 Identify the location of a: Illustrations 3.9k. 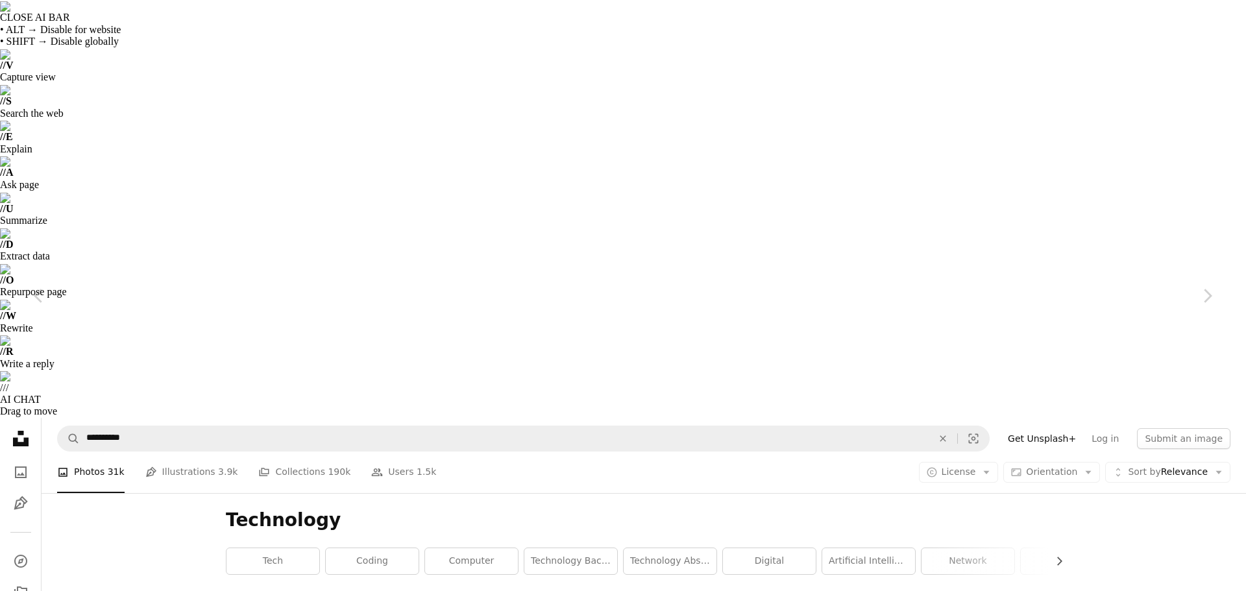
(191, 472).